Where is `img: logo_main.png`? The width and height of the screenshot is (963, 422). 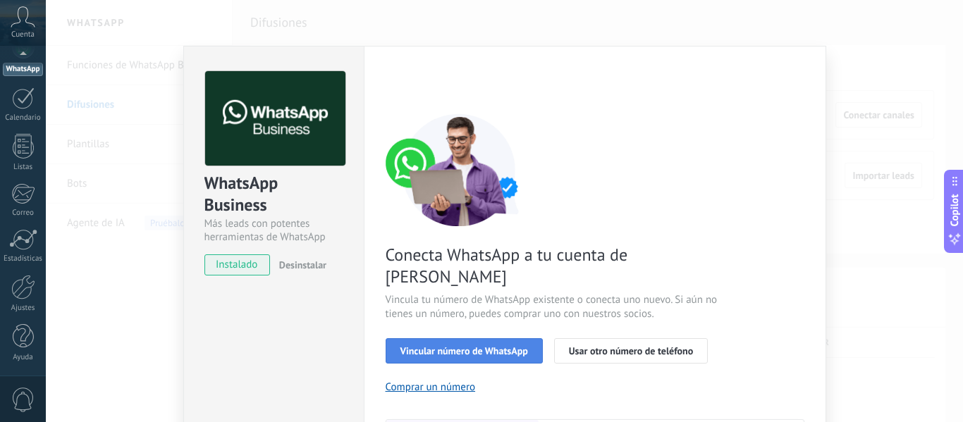 img: logo_main.png is located at coordinates (275, 118).